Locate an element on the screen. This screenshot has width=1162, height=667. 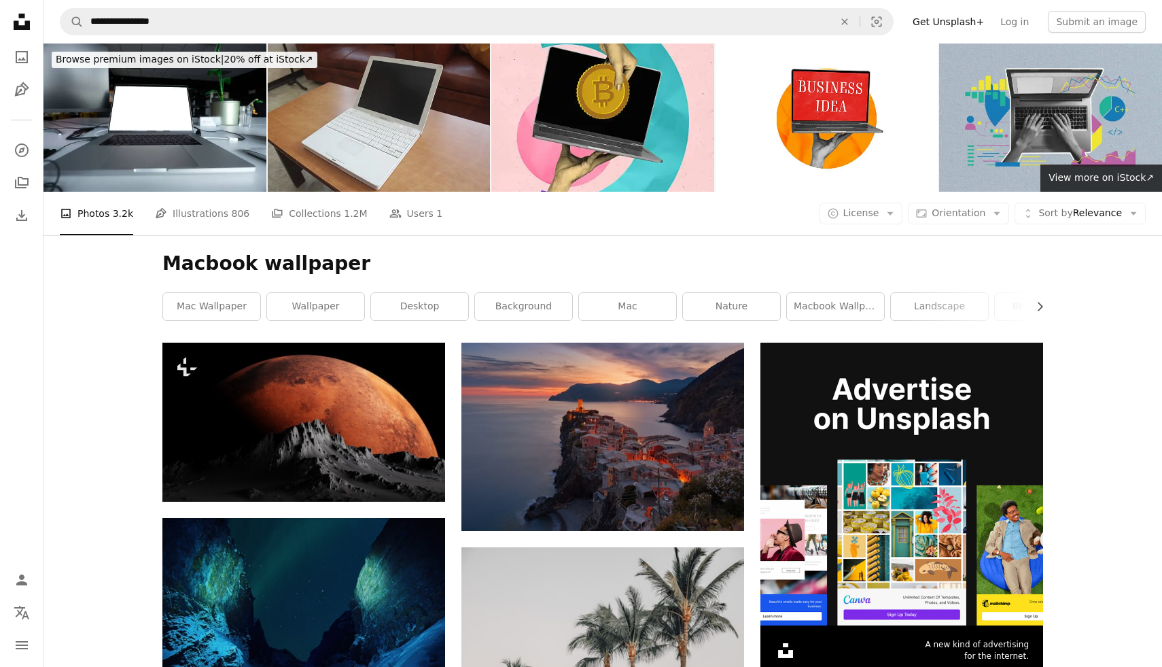
a: mac wallpaper is located at coordinates (211, 306).